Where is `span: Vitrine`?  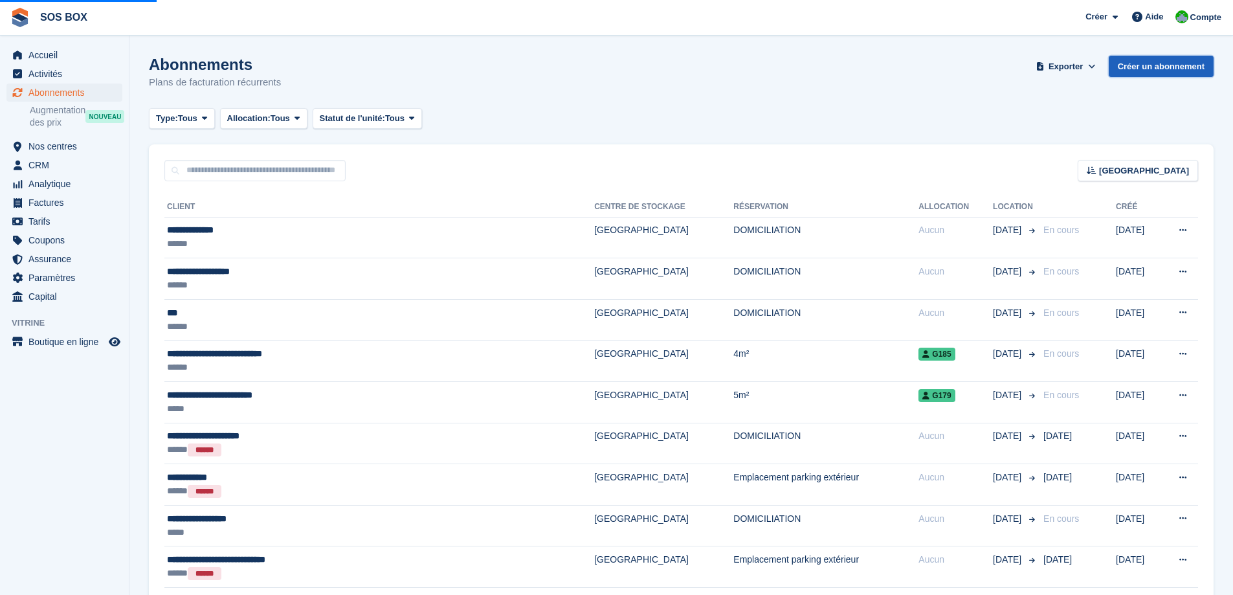 span: Vitrine is located at coordinates (70, 323).